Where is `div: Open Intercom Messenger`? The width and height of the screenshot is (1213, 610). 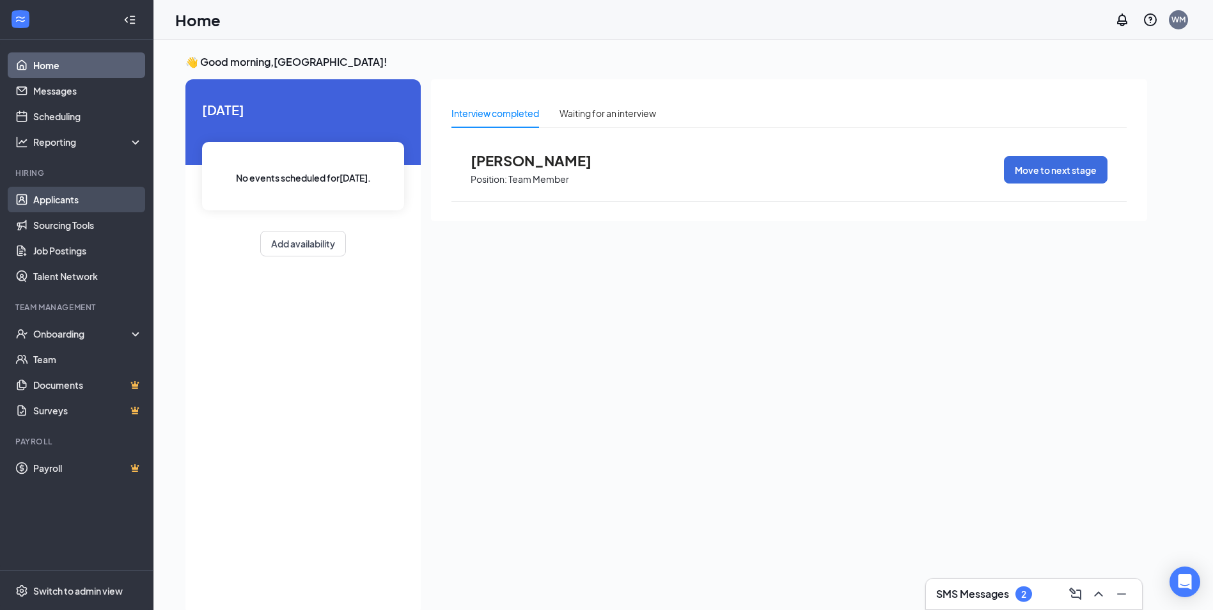 div: Open Intercom Messenger is located at coordinates (1185, 582).